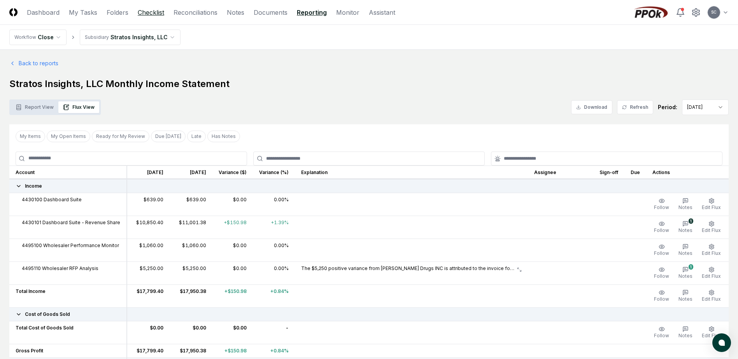 This screenshot has width=738, height=359. What do you see at coordinates (121, 136) in the screenshot?
I see `button: Ready for My Review` at bounding box center [121, 136].